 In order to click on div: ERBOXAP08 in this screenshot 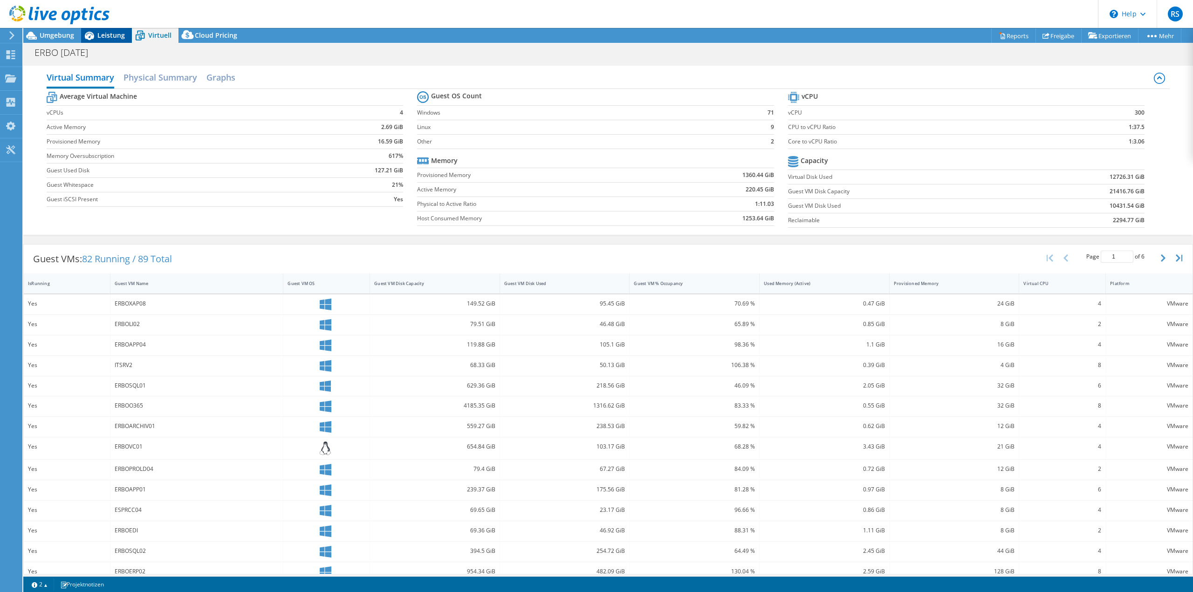, I will do `click(197, 304)`.